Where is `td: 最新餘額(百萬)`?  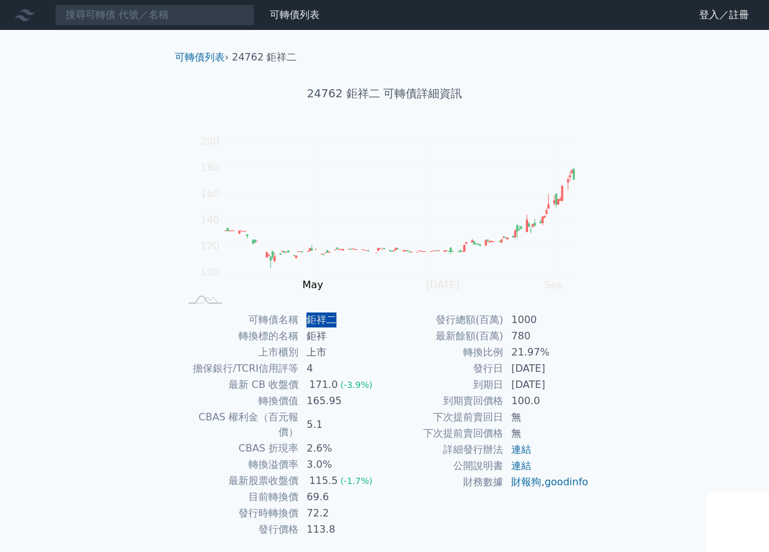
td: 最新餘額(百萬) is located at coordinates (444, 336).